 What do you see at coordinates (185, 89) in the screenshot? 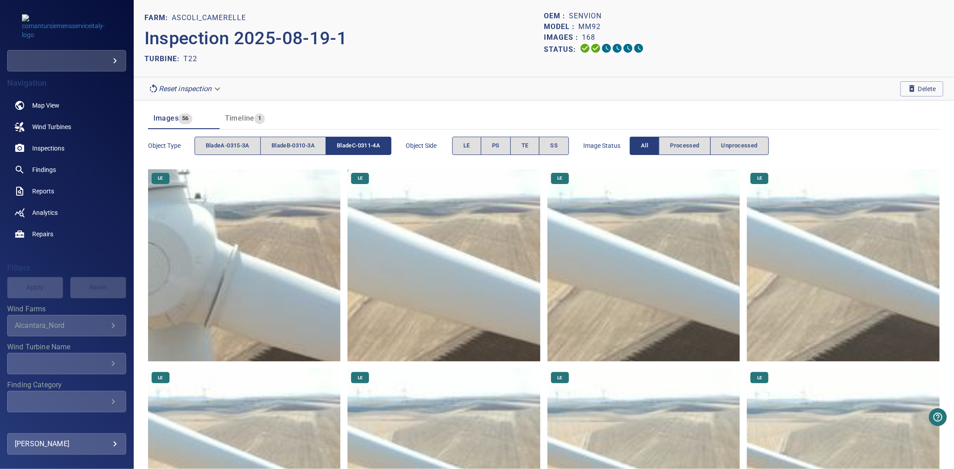
I see `em: Reset inspection` at bounding box center [185, 89].